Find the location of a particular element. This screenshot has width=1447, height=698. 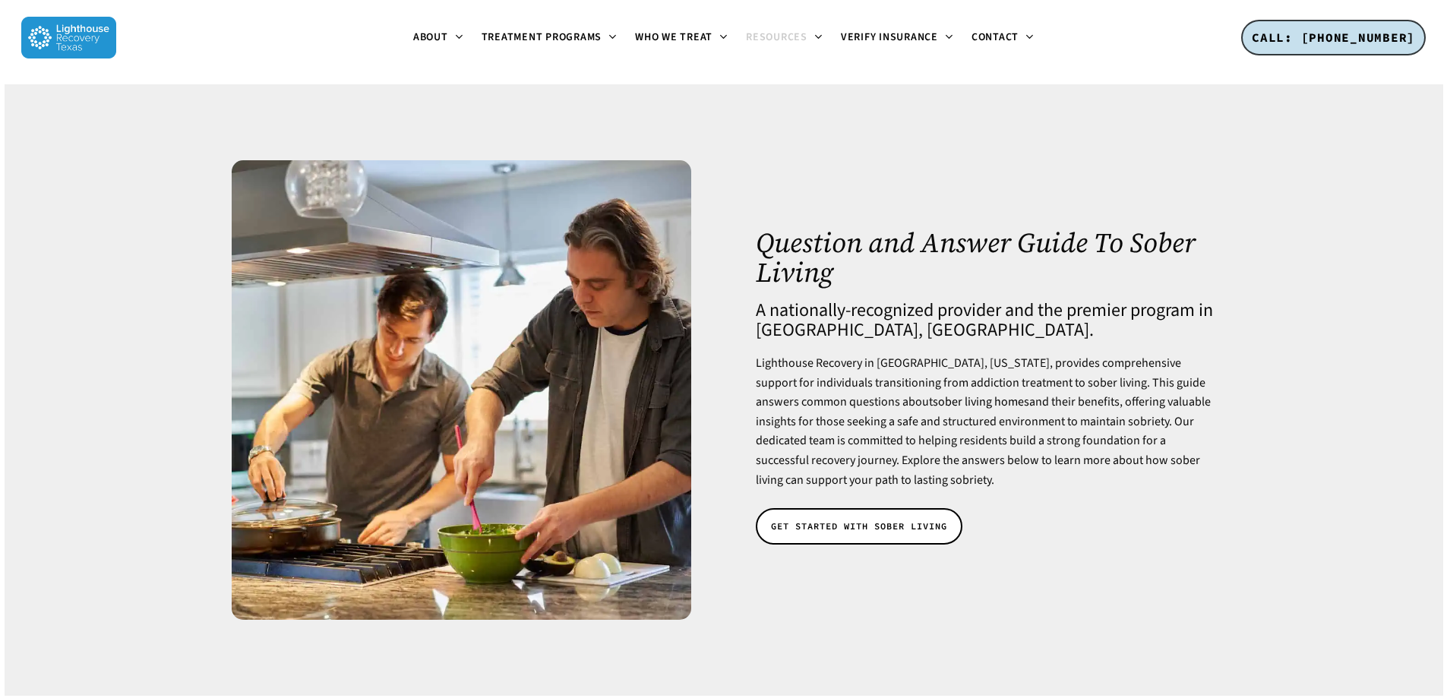

span: sober living homes is located at coordinates (981, 402).